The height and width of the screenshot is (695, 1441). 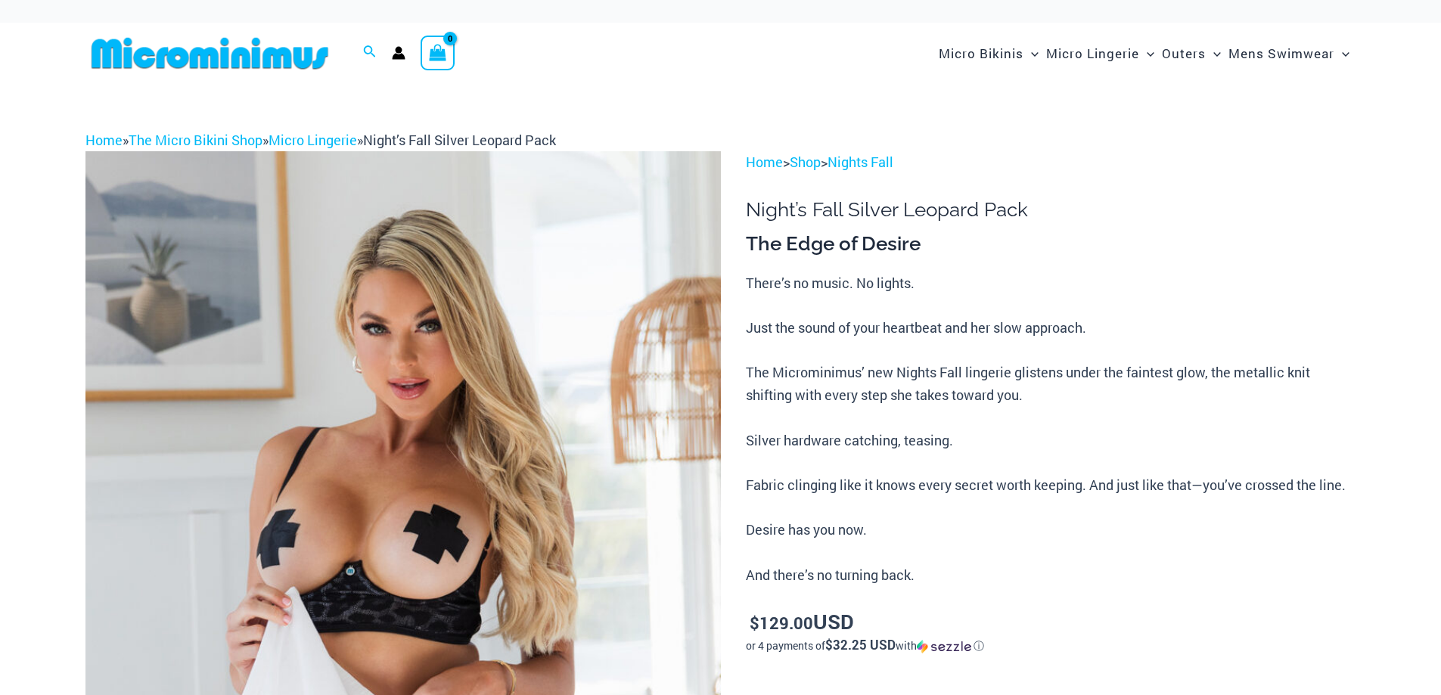 I want to click on span: $32.25 USD, so click(x=860, y=644).